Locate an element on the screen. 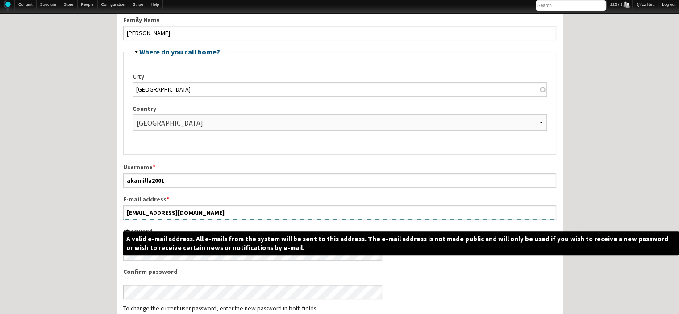 The height and width of the screenshot is (314, 679). div: To change the current user password, enter the new password in both fields. is located at coordinates (340, 309).